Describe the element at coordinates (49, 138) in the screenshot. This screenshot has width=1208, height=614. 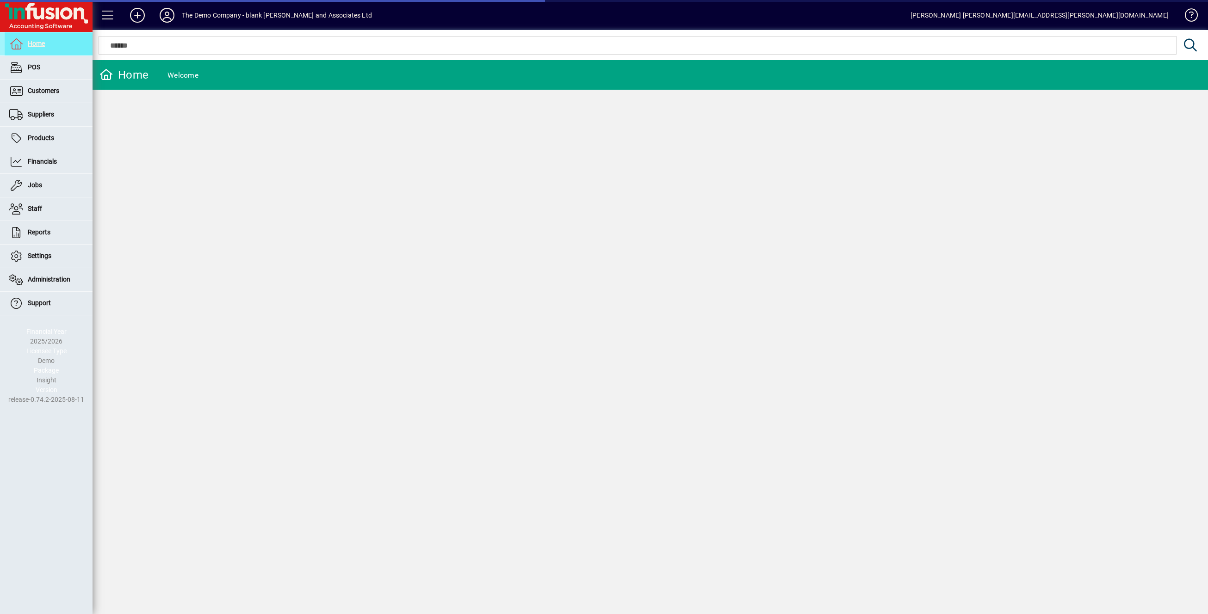
I see `a: Products` at that location.